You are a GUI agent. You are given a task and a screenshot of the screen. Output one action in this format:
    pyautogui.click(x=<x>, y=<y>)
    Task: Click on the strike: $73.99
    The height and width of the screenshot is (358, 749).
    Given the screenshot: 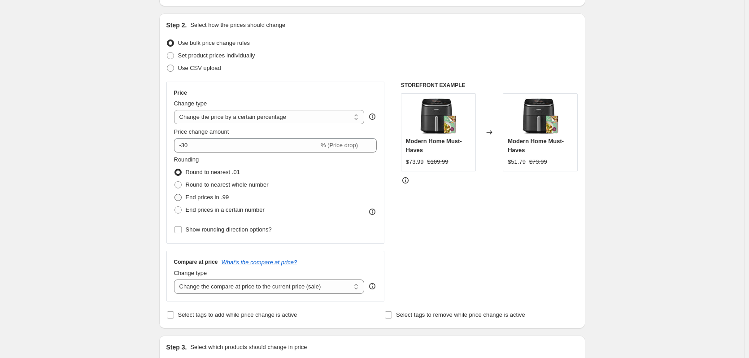 What is the action you would take?
    pyautogui.click(x=538, y=162)
    